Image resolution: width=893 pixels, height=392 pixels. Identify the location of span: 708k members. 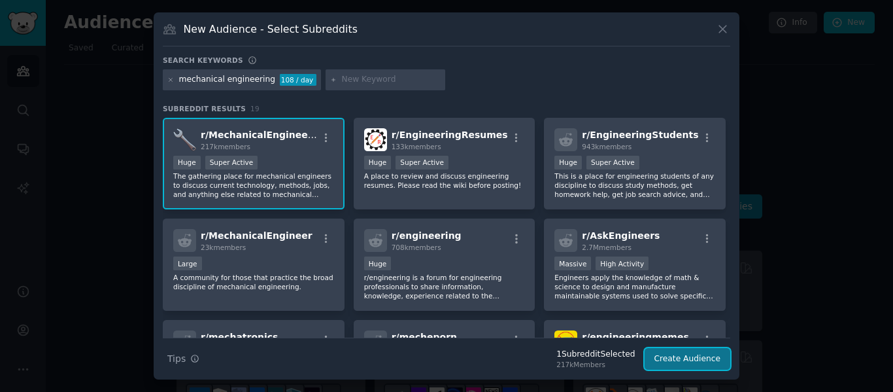
(416, 247).